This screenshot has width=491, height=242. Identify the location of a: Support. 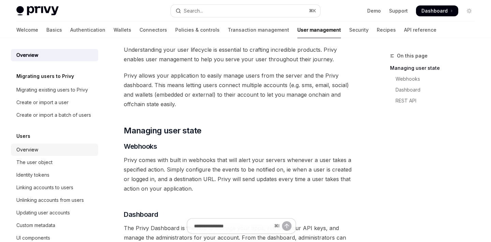
(398, 11).